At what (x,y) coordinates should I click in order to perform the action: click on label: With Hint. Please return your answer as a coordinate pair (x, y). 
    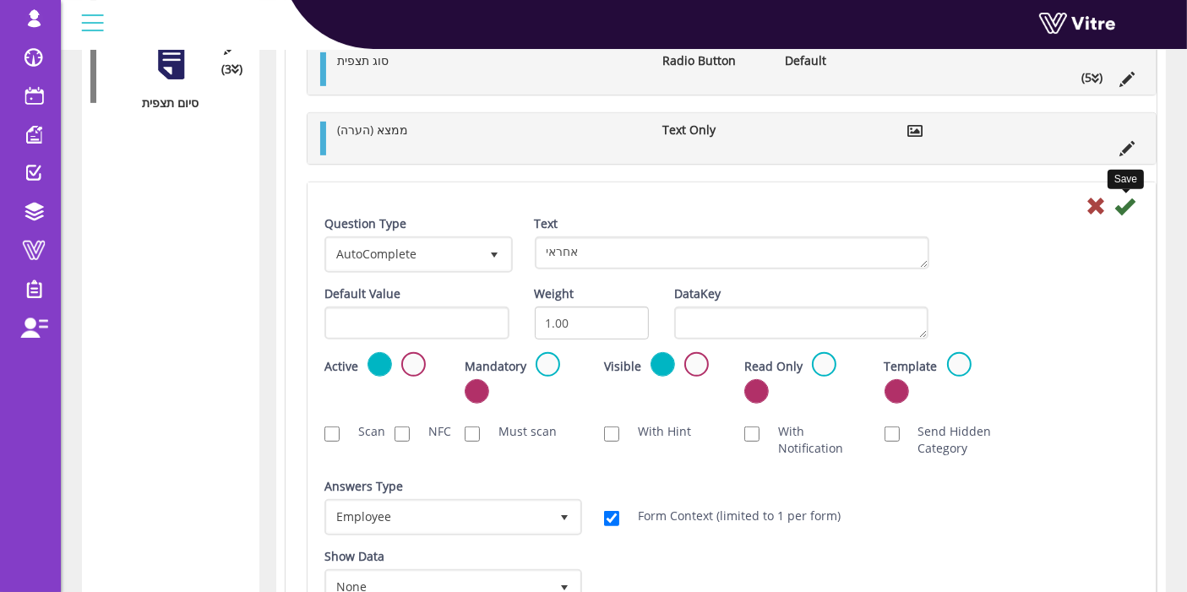
    Looking at the image, I should click on (656, 432).